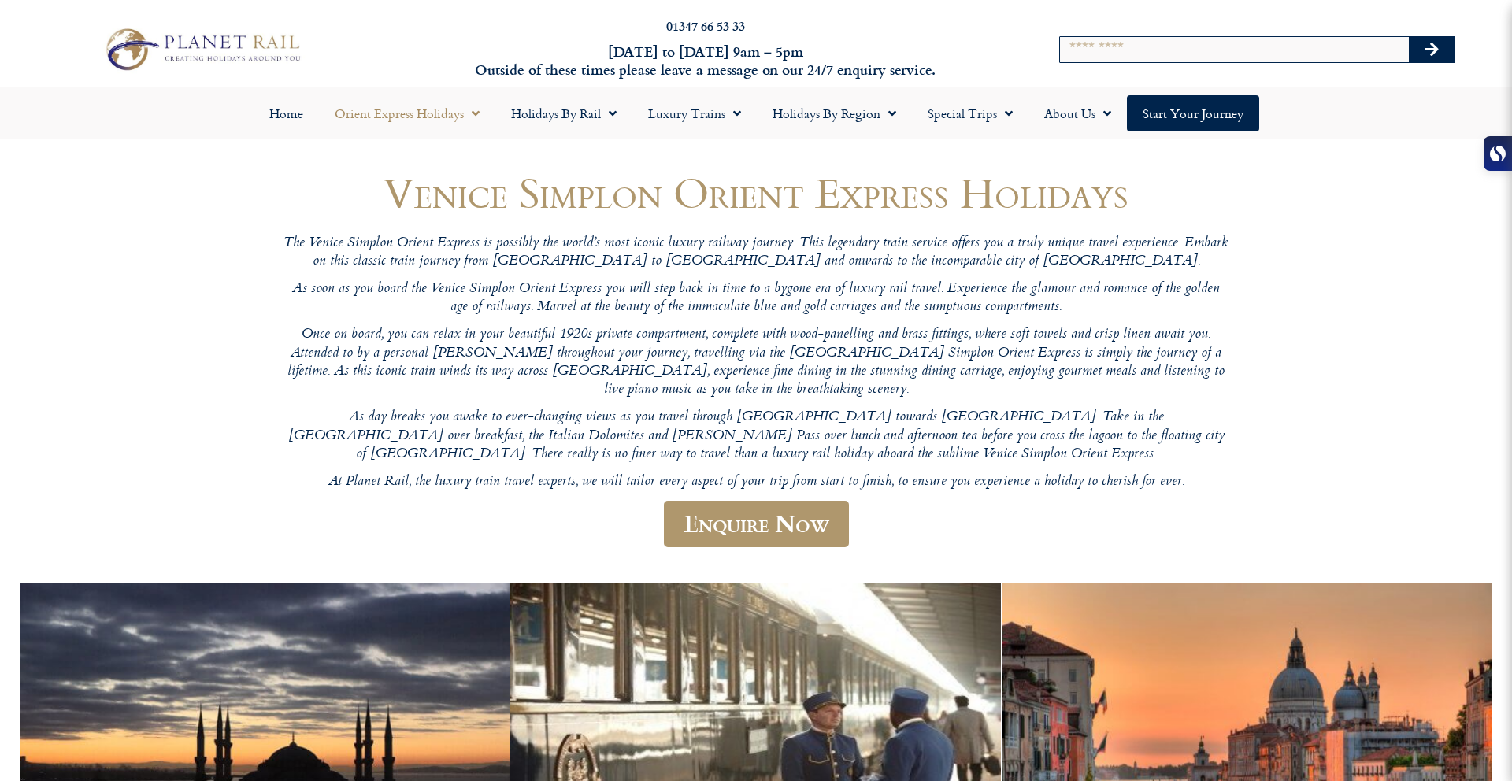  What do you see at coordinates (1077, 113) in the screenshot?
I see `a: About Us` at bounding box center [1077, 113].